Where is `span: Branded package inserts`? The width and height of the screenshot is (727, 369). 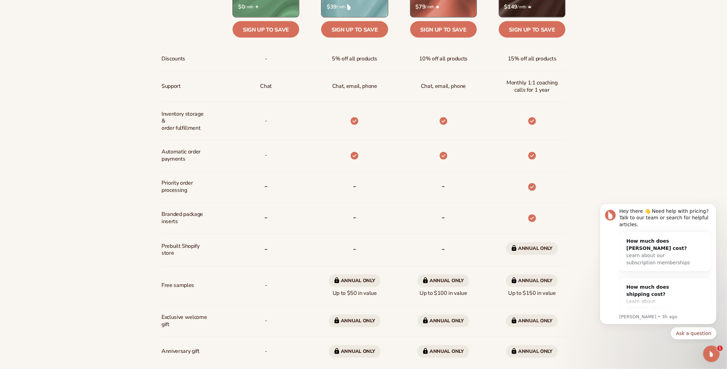 span: Branded package inserts is located at coordinates (184, 218).